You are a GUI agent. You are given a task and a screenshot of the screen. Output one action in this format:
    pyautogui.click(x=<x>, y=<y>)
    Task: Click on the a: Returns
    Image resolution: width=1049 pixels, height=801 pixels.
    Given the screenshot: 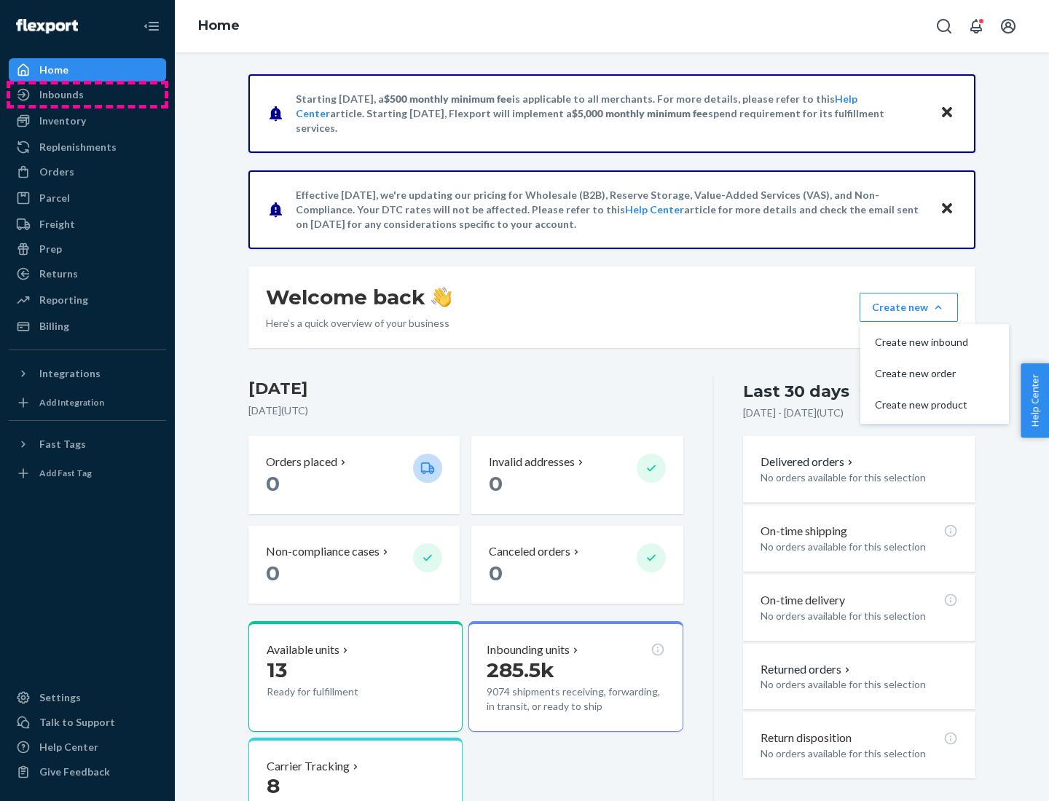 What is the action you would take?
    pyautogui.click(x=87, y=274)
    